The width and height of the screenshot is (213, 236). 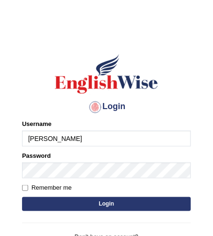 What do you see at coordinates (106, 204) in the screenshot?
I see `button: Login` at bounding box center [106, 204].